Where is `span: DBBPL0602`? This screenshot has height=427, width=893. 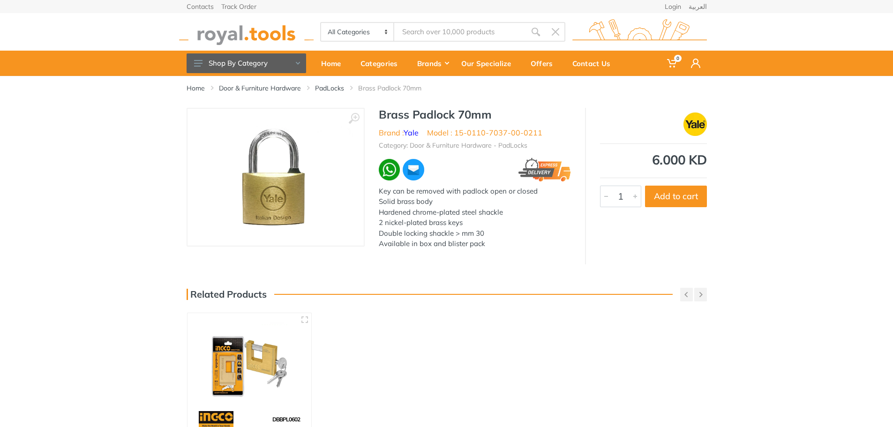 span: DBBPL0602 is located at coordinates (286, 419).